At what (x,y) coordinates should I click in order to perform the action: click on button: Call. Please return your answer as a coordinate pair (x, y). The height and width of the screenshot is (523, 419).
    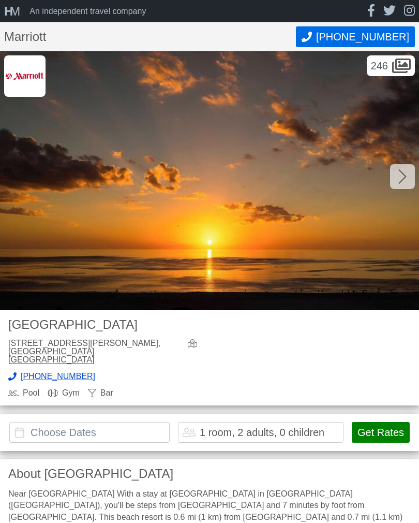
    Looking at the image, I should click on (356, 37).